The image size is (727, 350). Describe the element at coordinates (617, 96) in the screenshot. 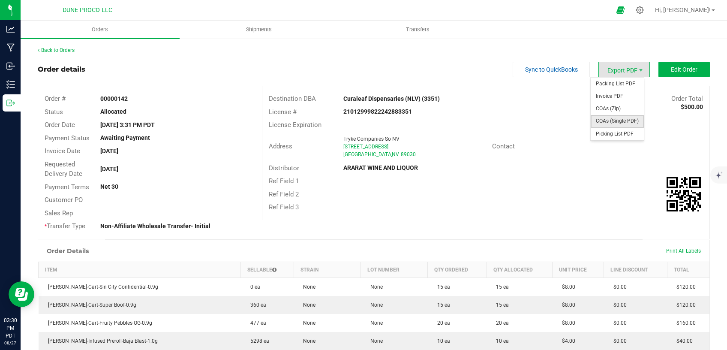

I see `li: Invoice PDF` at that location.